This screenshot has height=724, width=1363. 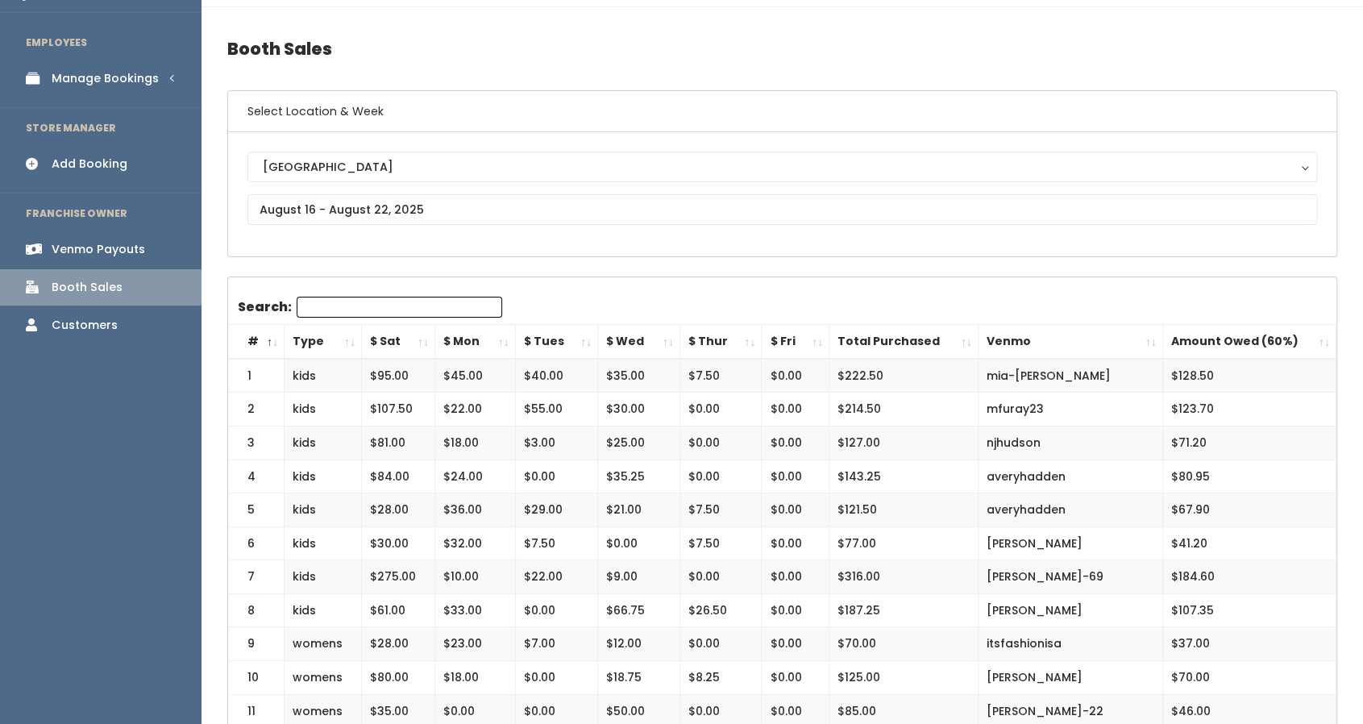 I want to click on td: njhudson, so click(x=1070, y=443).